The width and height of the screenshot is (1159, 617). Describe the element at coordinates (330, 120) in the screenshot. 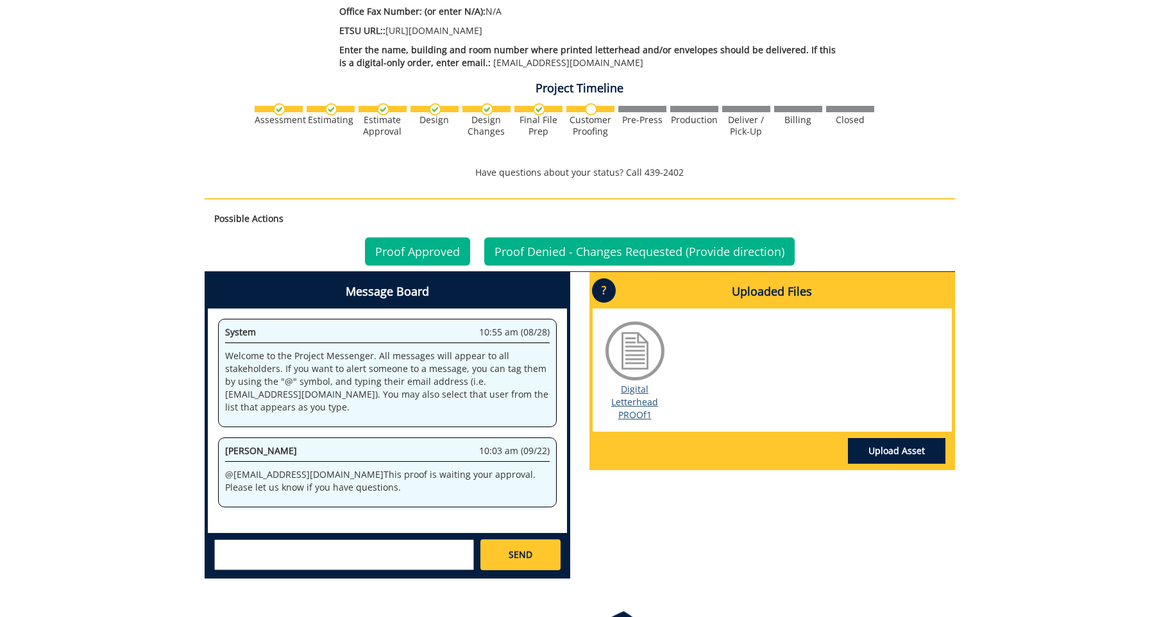

I see `div: Estimating` at that location.